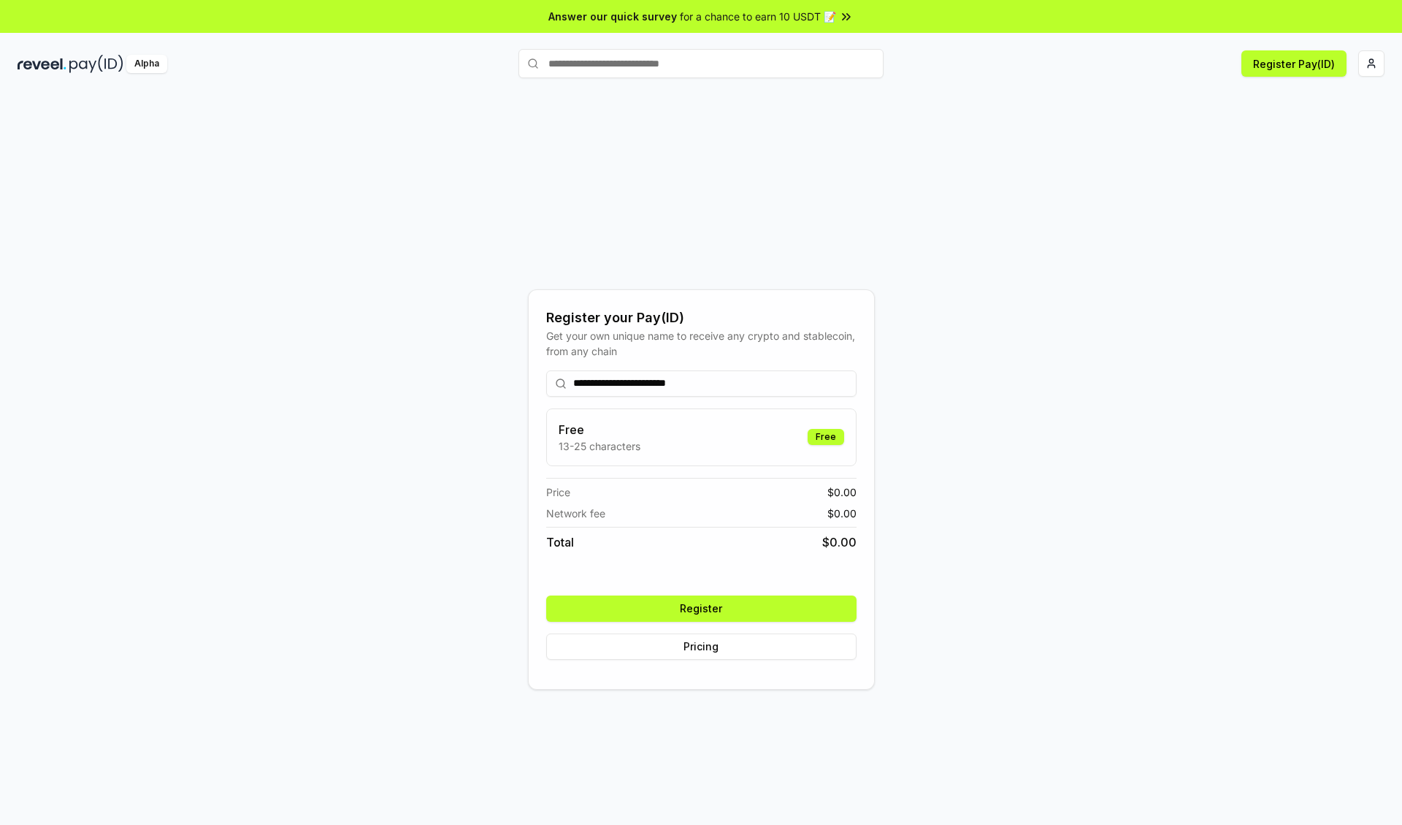  I want to click on div: Free, so click(826, 437).